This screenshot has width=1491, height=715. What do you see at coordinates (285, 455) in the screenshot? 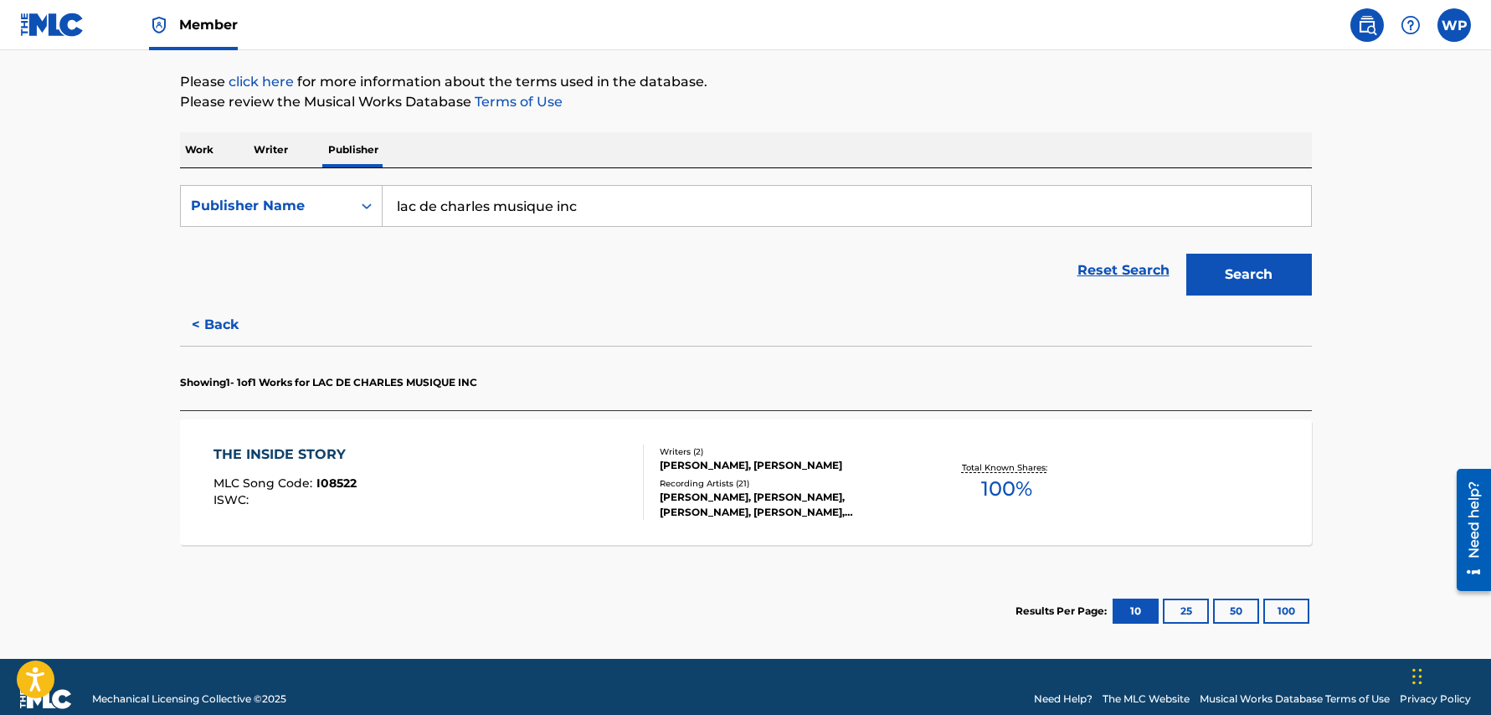
I see `div: THE INSIDE STORY` at bounding box center [285, 455].